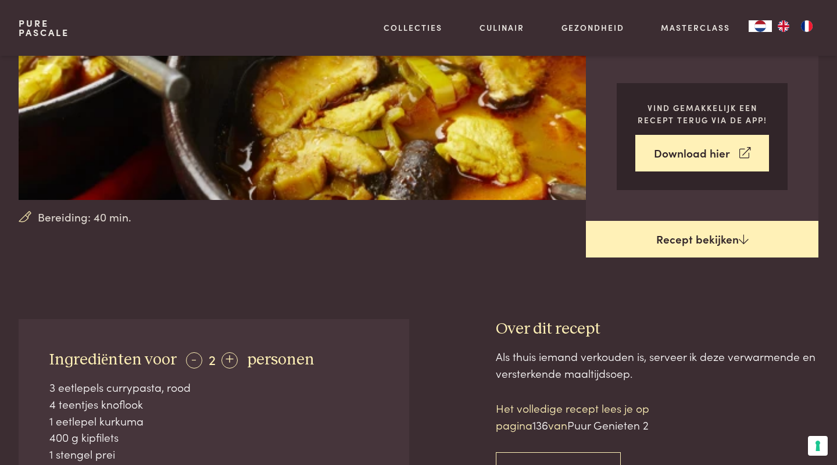 The height and width of the screenshot is (465, 837). Describe the element at coordinates (501, 27) in the screenshot. I see `a: Culinair` at that location.